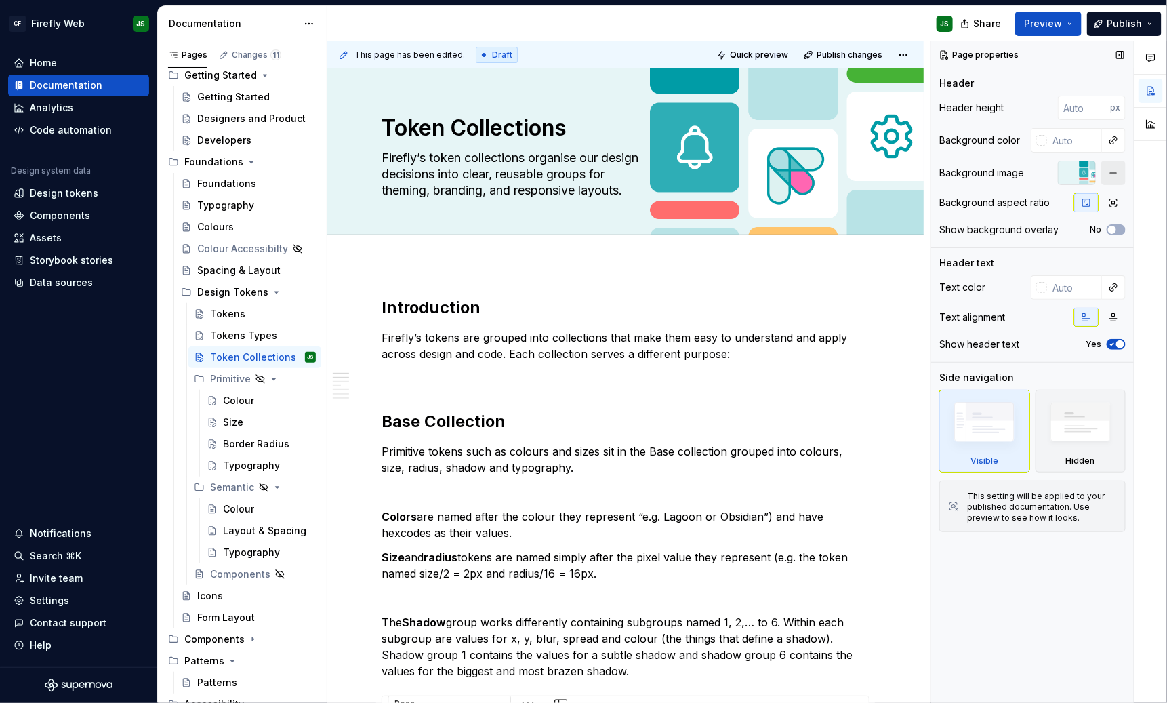 The height and width of the screenshot is (703, 1167). I want to click on div: Code automation, so click(70, 130).